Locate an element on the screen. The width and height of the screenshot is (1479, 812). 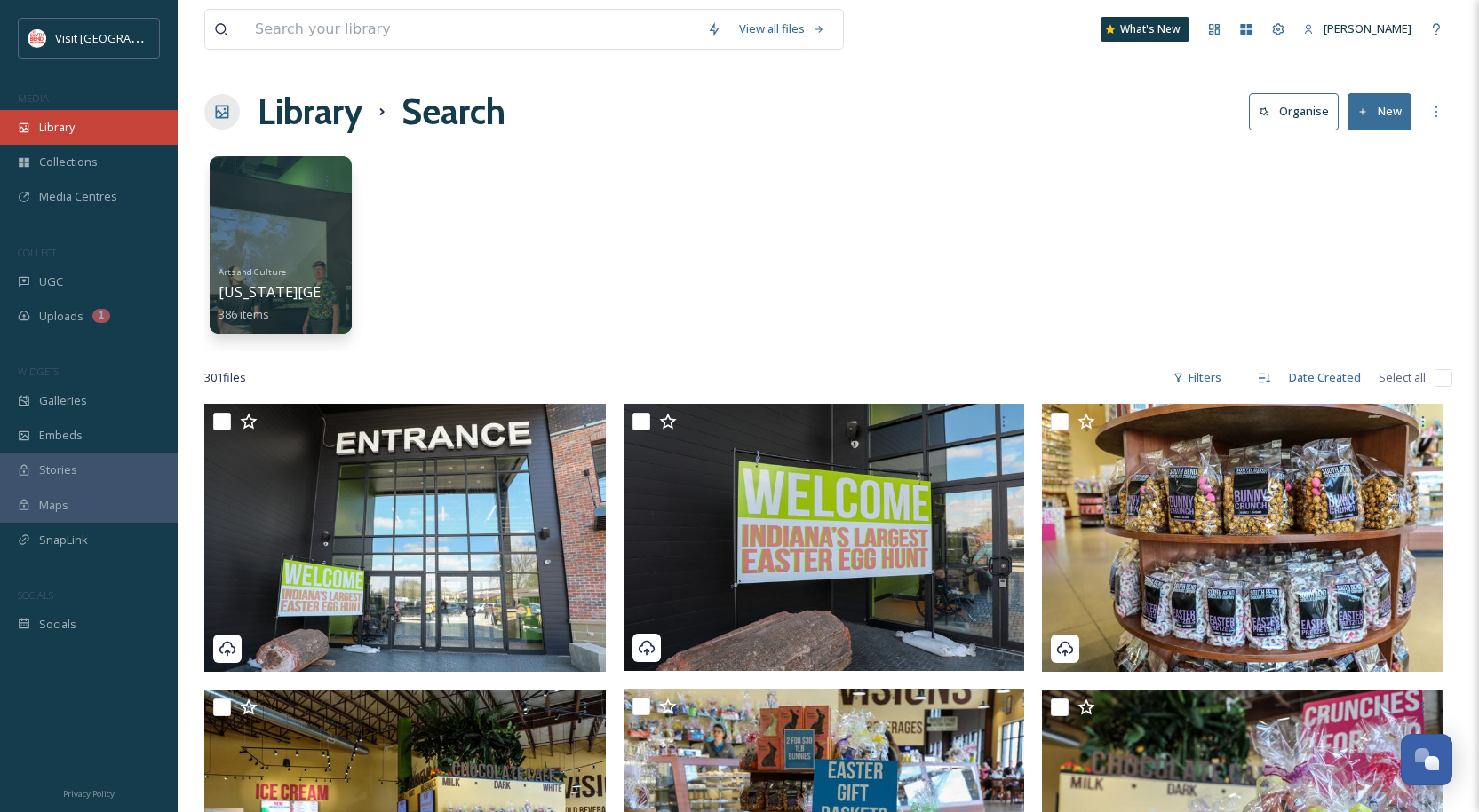
a: Organise is located at coordinates (1298, 111).